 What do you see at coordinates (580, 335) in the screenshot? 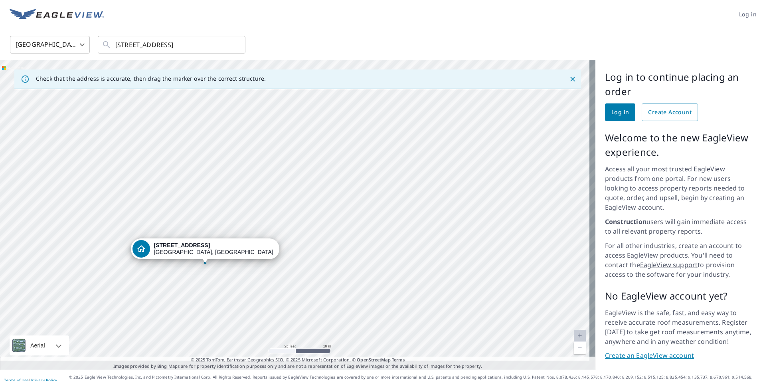
I see `a: Current Level 20, Zoom In Disabled` at bounding box center [580, 335].